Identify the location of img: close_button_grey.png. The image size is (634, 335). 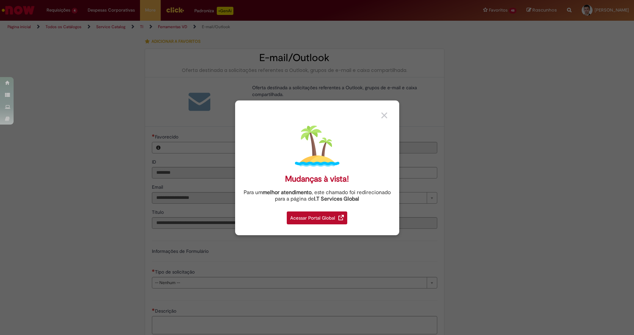
(384, 115).